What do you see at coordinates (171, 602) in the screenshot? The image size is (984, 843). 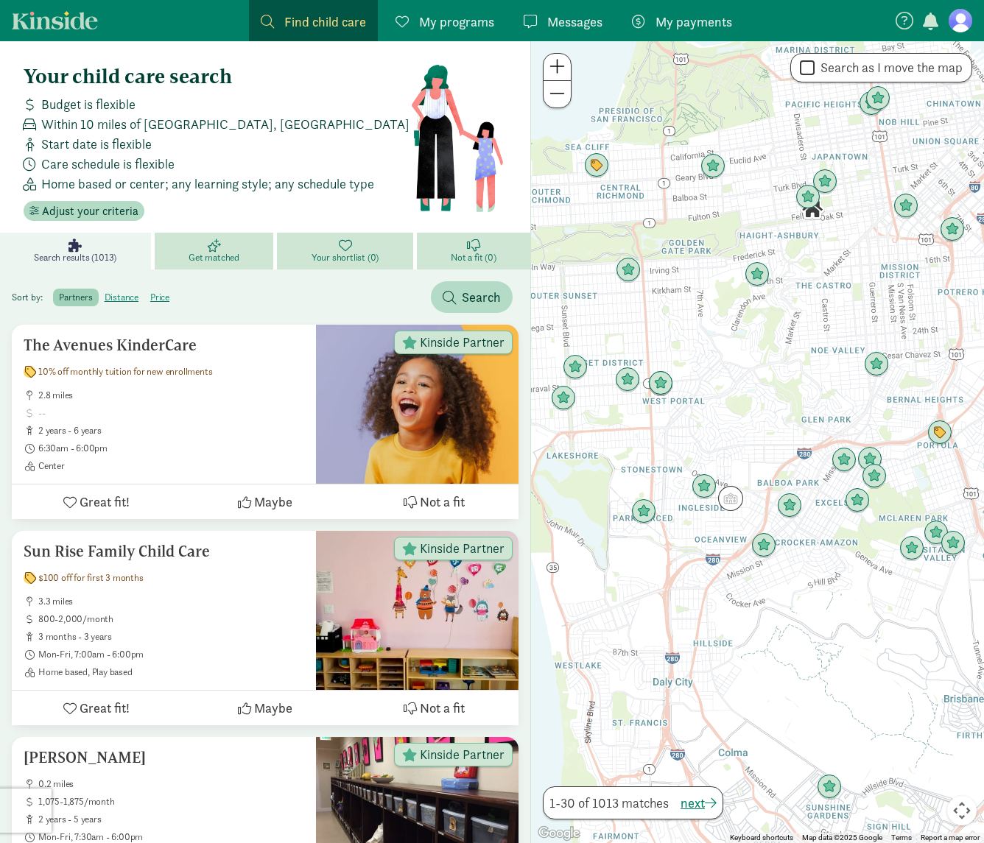 I see `span: 3.3 miles` at bounding box center [171, 602].